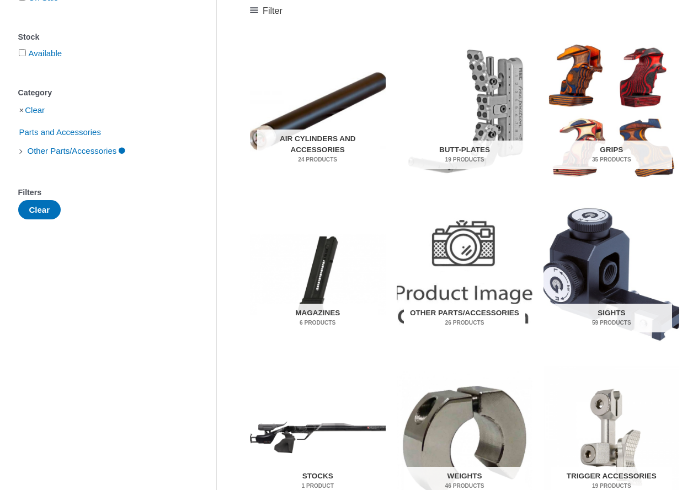 Image resolution: width=698 pixels, height=490 pixels. What do you see at coordinates (611, 155) in the screenshot?
I see `h2: Grips` at bounding box center [611, 155].